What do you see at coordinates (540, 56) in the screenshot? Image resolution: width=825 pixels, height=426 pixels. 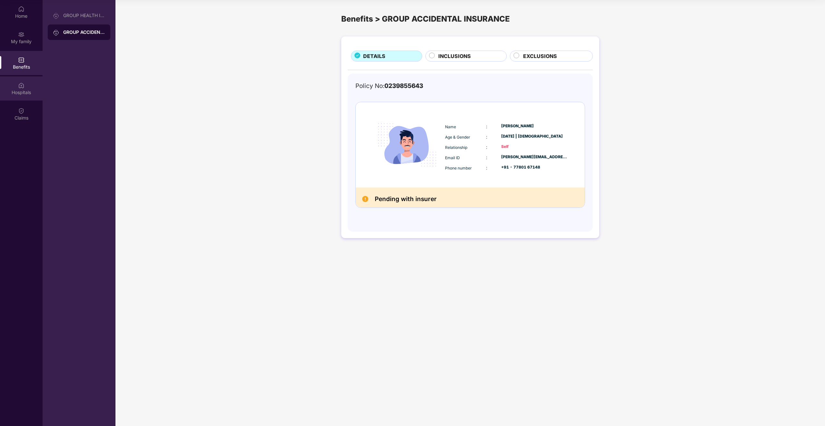 I see `span: EXCLUSIONS` at bounding box center [540, 56].